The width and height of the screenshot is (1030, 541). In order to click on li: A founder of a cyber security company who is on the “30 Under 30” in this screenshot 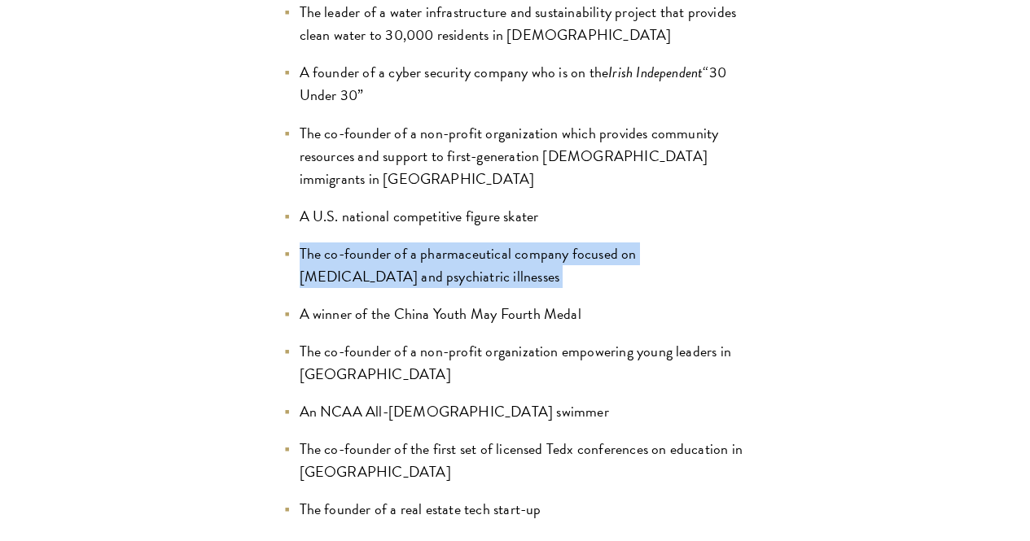, I will do `click(515, 84)`.